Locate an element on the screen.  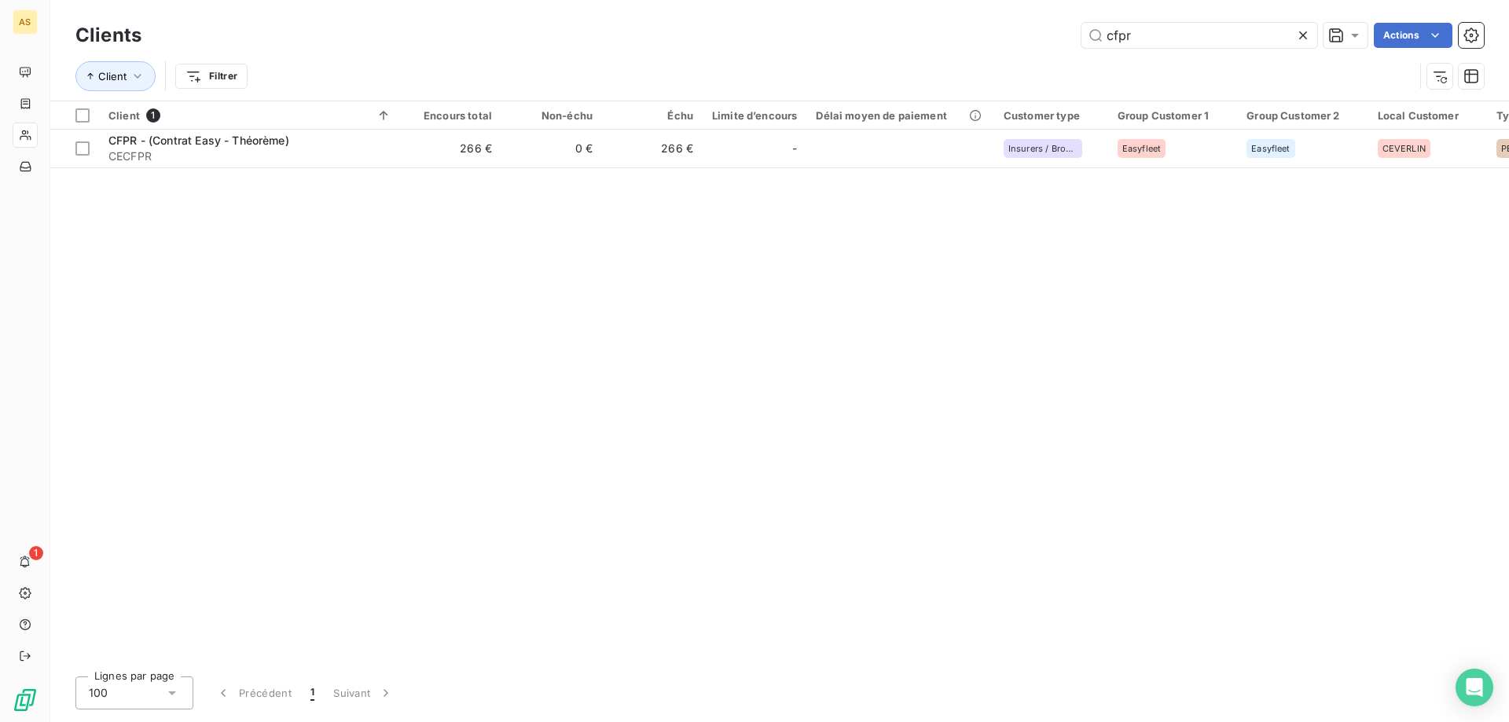
div: AS is located at coordinates (25, 22).